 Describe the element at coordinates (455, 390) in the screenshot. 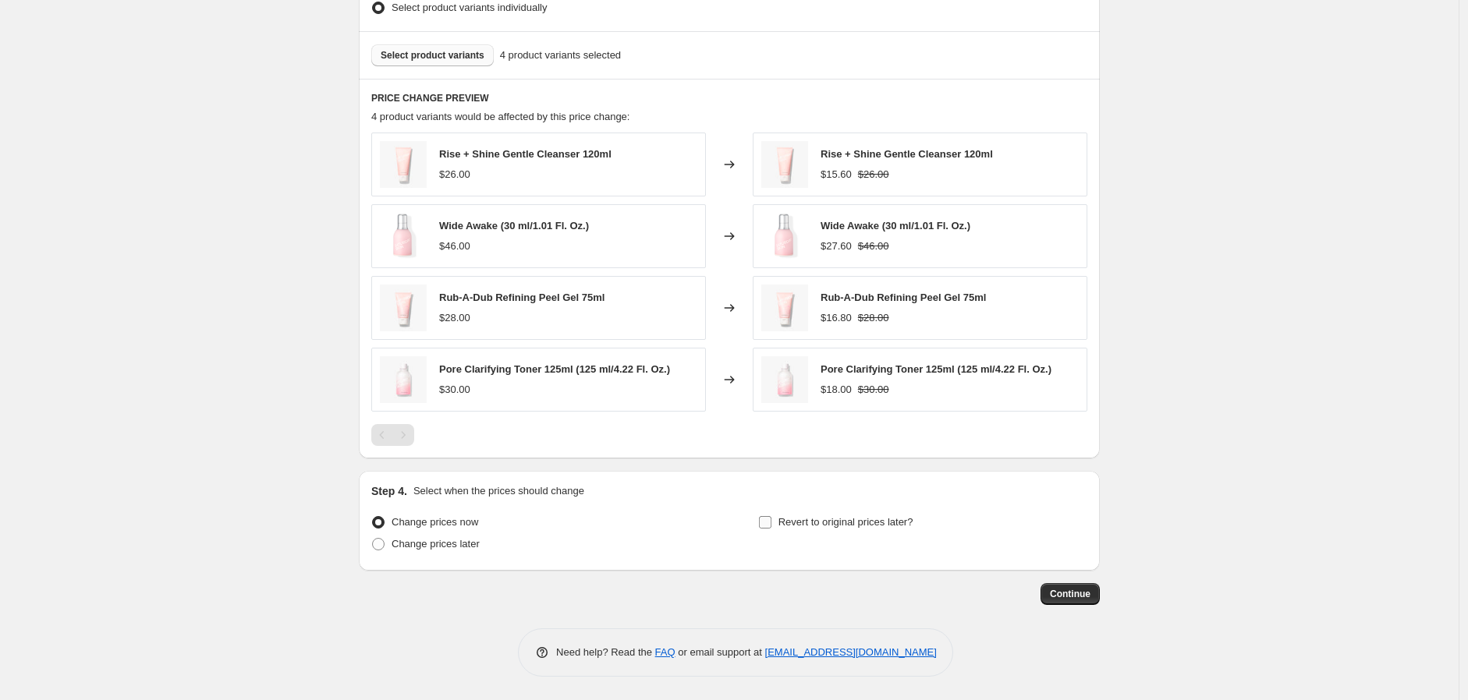

I see `div: $30.00` at that location.